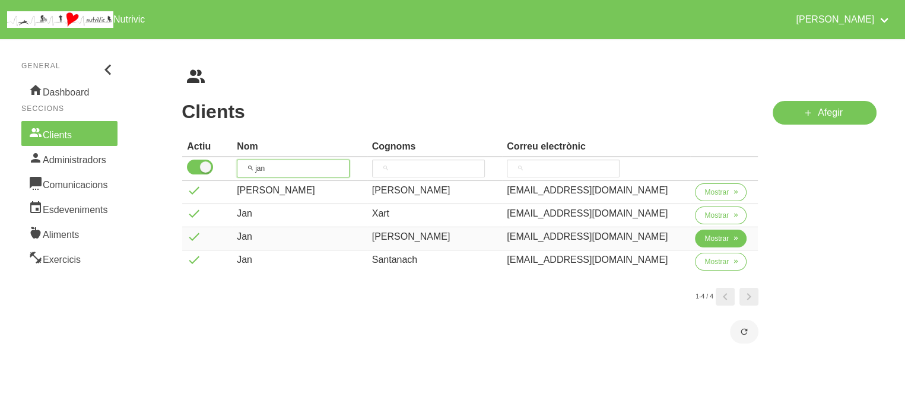 The image size is (905, 394). What do you see at coordinates (69, 109) in the screenshot?
I see `p: Seccions` at bounding box center [69, 109].